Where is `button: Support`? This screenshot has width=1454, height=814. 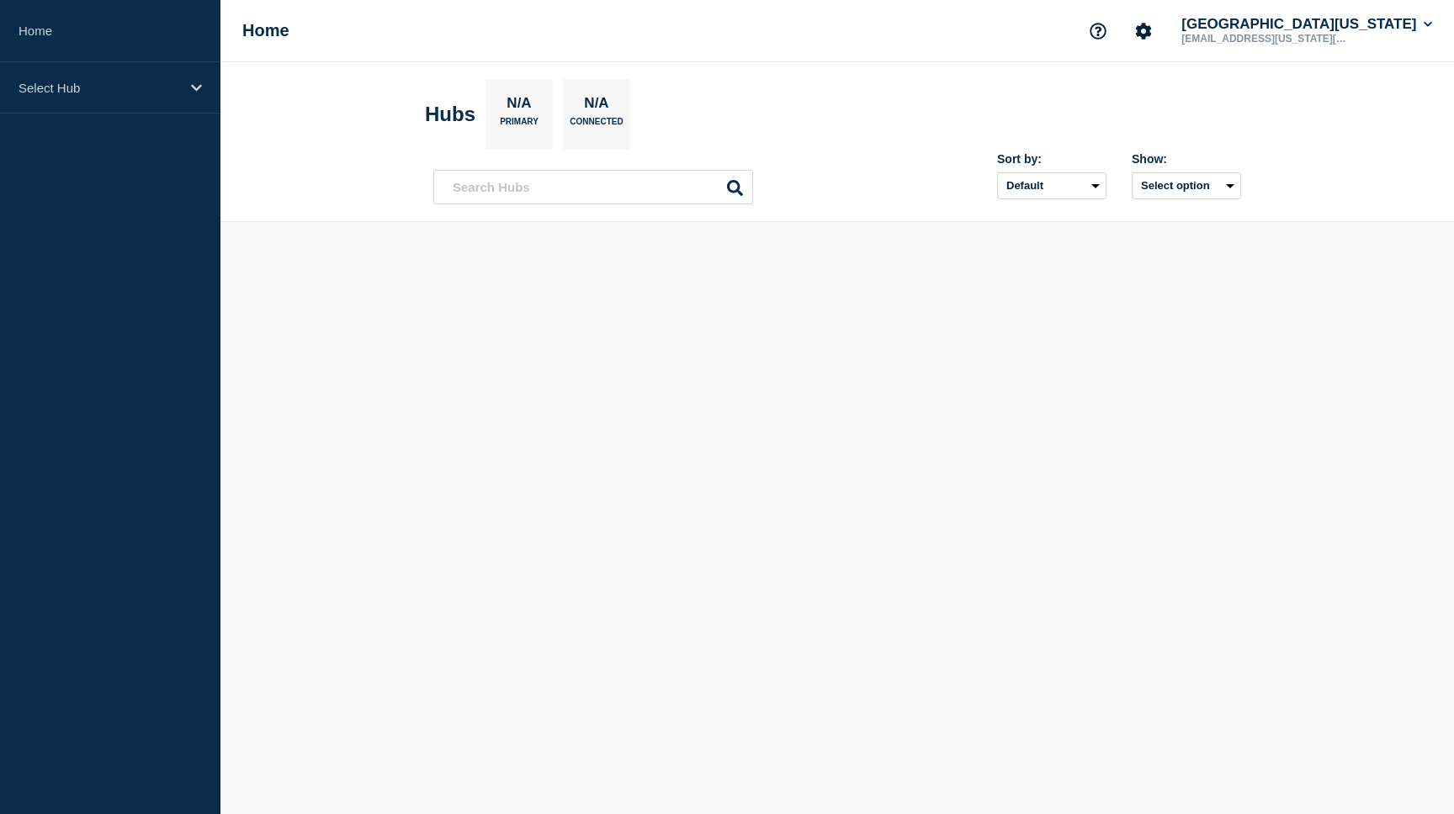
button: Support is located at coordinates (1098, 31).